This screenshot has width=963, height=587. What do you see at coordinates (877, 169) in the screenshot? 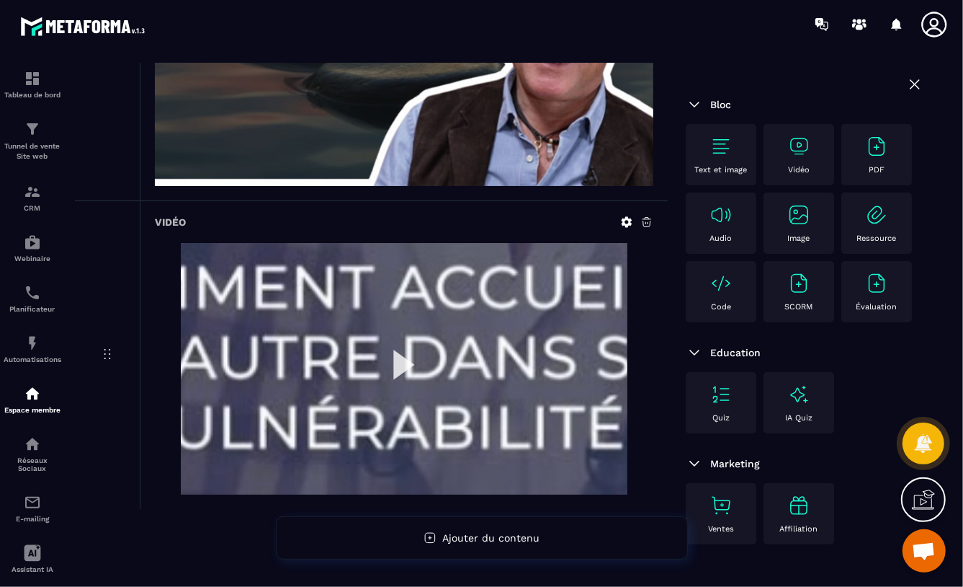
I see `p: PDF` at bounding box center [877, 169].